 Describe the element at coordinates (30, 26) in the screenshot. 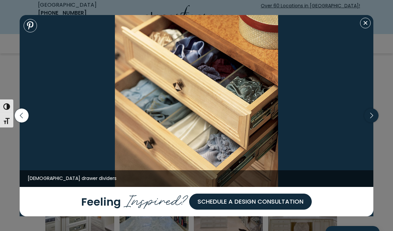

I see `a: Share to Pinterest` at that location.